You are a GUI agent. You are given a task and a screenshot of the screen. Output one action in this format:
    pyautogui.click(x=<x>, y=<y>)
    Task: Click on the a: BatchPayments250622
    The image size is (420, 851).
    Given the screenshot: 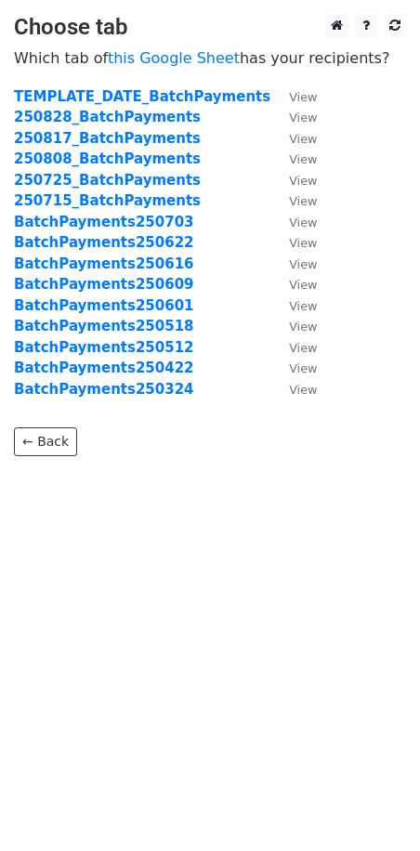 What is the action you would take?
    pyautogui.click(x=104, y=242)
    